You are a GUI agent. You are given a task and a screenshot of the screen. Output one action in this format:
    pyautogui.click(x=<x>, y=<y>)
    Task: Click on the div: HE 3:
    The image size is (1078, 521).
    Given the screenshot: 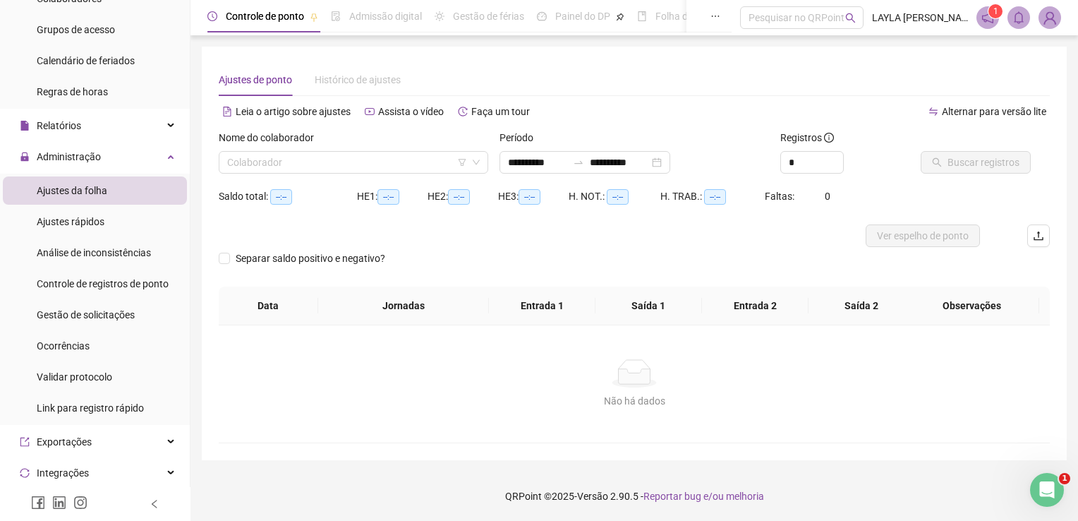 What is the action you would take?
    pyautogui.click(x=533, y=196)
    